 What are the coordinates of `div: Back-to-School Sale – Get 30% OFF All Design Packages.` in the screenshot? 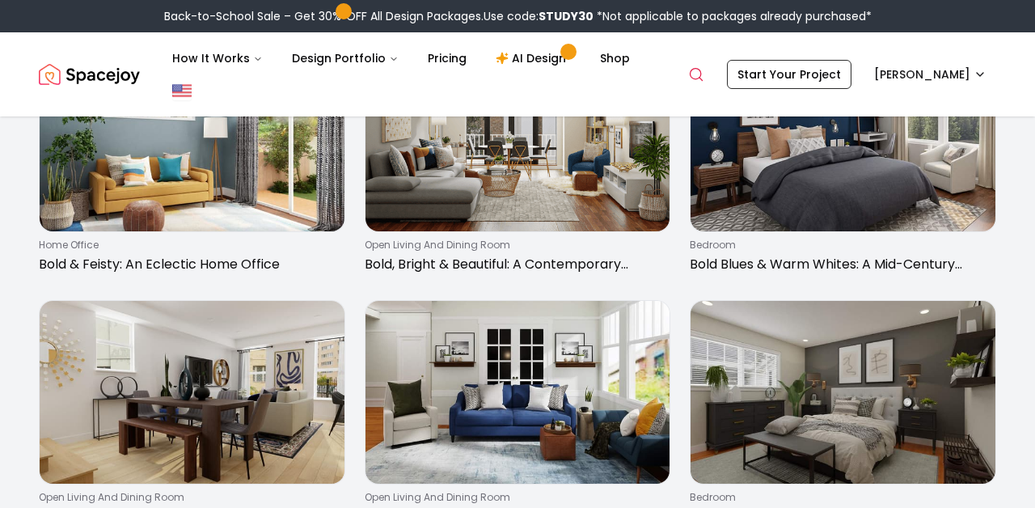 It's located at (518, 16).